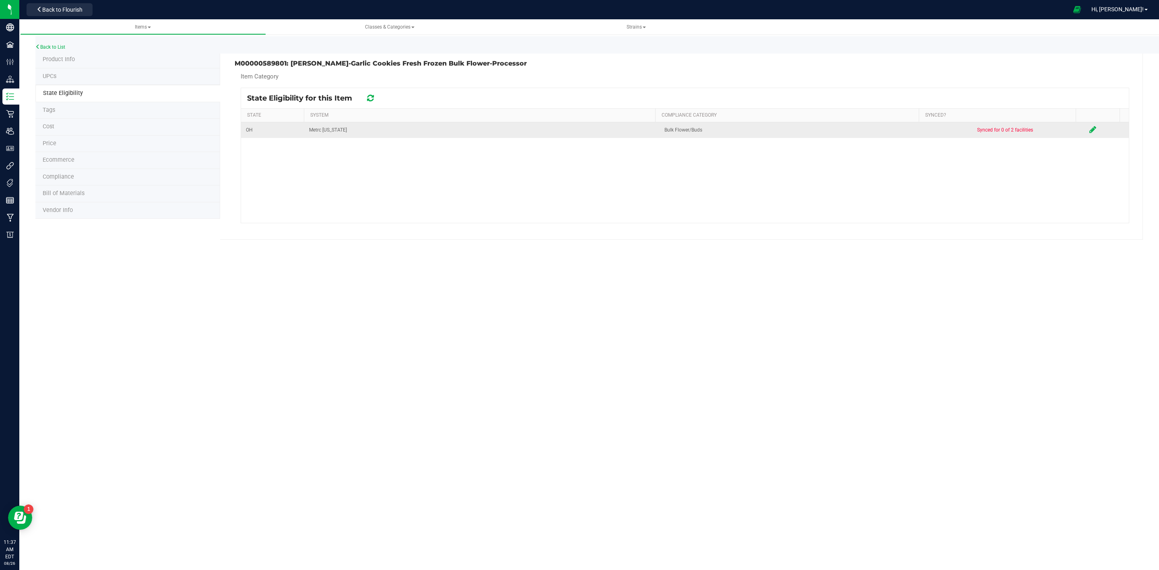 The width and height of the screenshot is (1159, 570). I want to click on i: Configure, so click(1093, 130).